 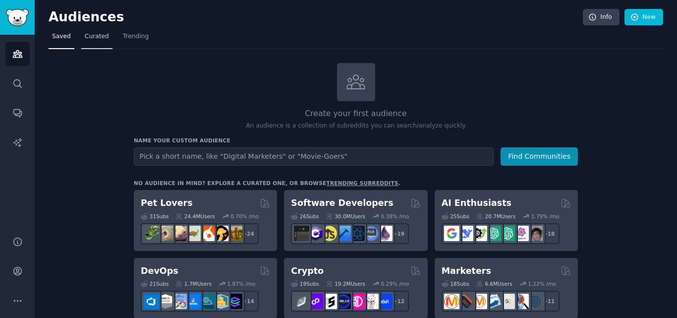 What do you see at coordinates (316, 17) in the screenshot?
I see `h2: Audiences` at bounding box center [316, 17].